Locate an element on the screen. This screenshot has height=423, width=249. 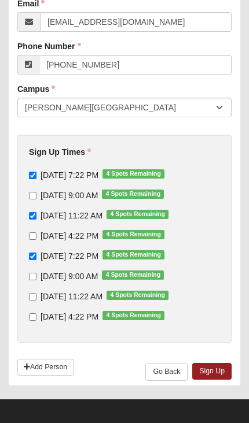
label: Phone Number is located at coordinates (49, 46).